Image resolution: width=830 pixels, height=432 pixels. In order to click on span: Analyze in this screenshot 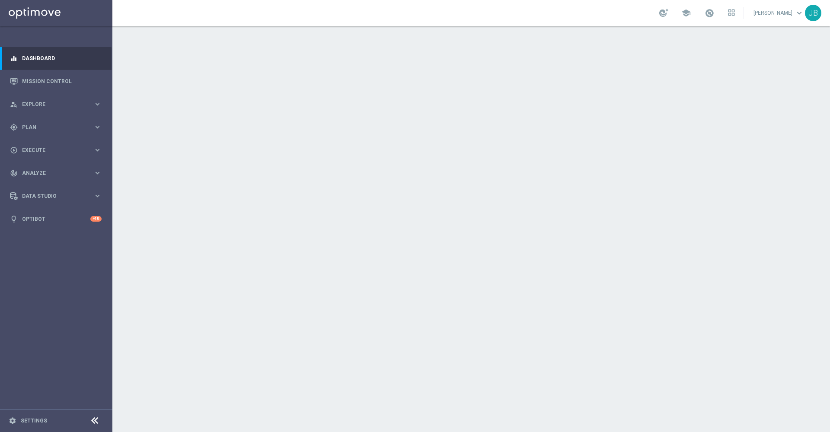, I will do `click(58, 173)`.